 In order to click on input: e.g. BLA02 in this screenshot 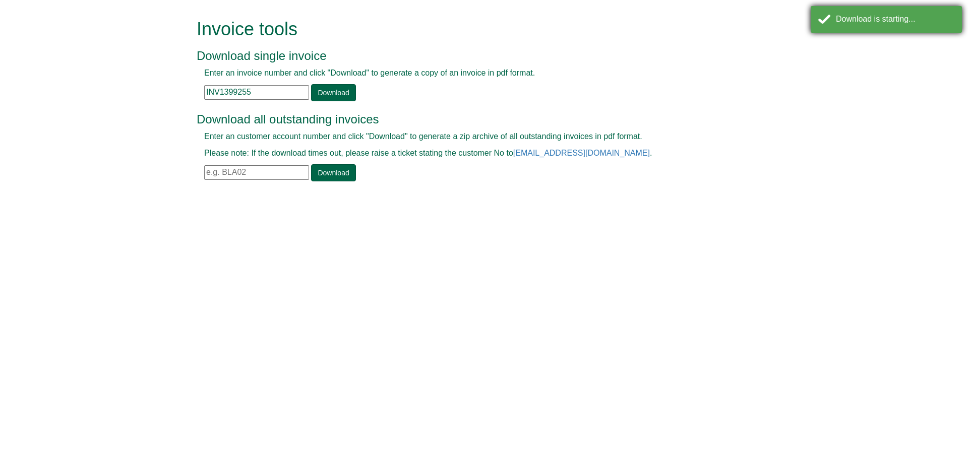, I will do `click(257, 172)`.